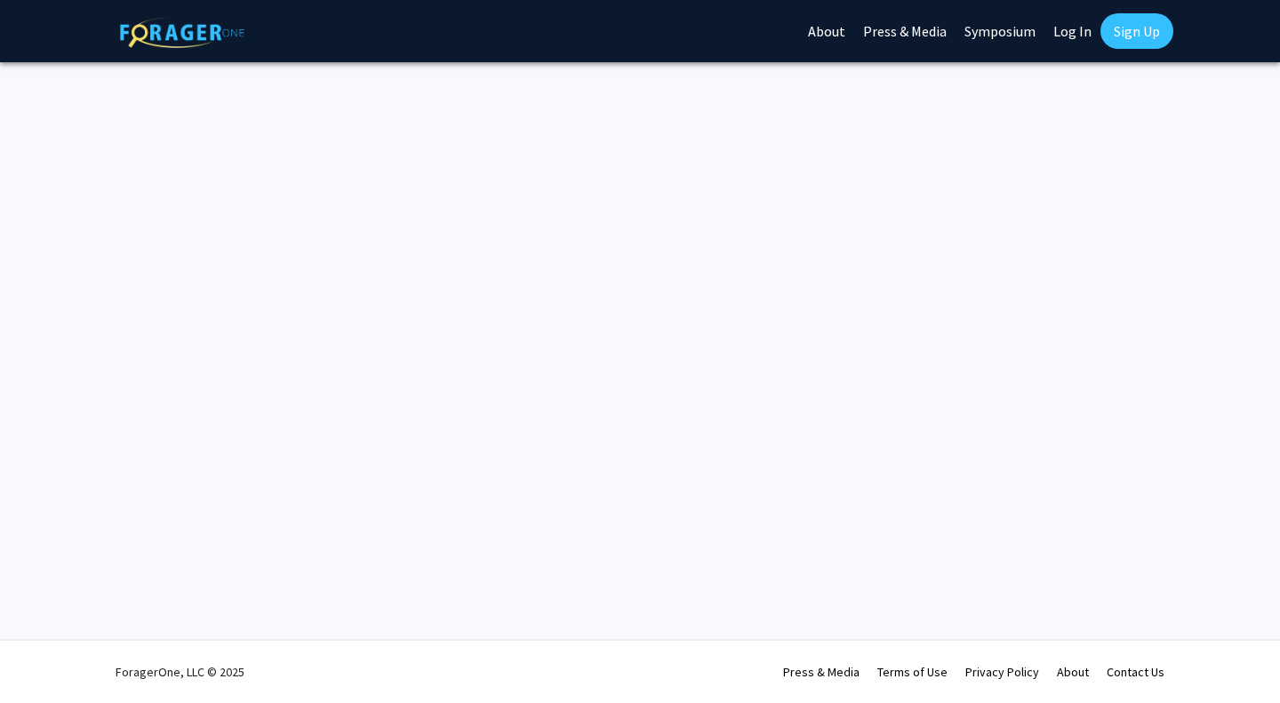 Image resolution: width=1280 pixels, height=703 pixels. What do you see at coordinates (182, 32) in the screenshot?
I see `img: ForagerOne Logo` at bounding box center [182, 32].